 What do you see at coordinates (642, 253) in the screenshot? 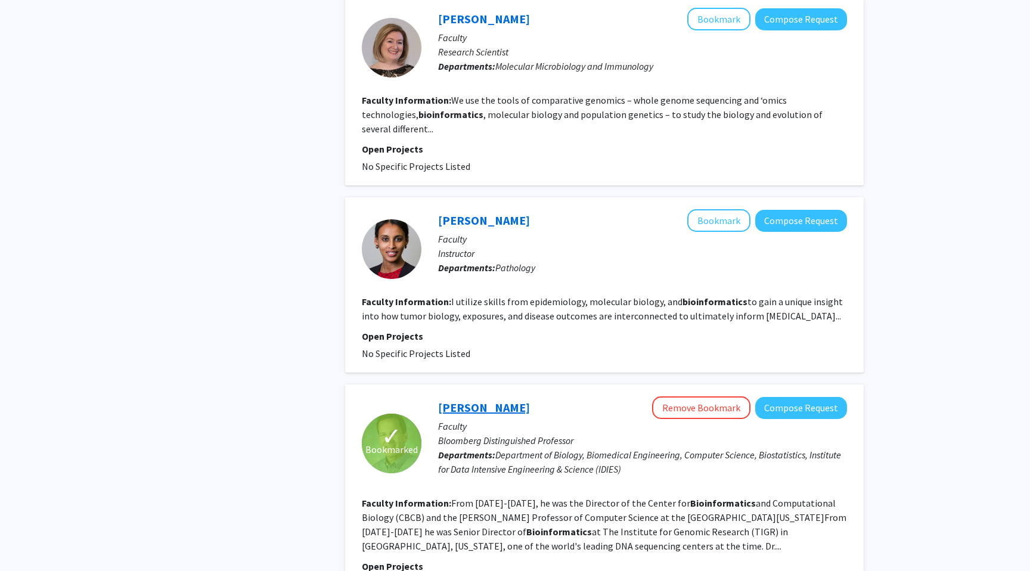
I see `p: Instructor` at bounding box center [642, 253].